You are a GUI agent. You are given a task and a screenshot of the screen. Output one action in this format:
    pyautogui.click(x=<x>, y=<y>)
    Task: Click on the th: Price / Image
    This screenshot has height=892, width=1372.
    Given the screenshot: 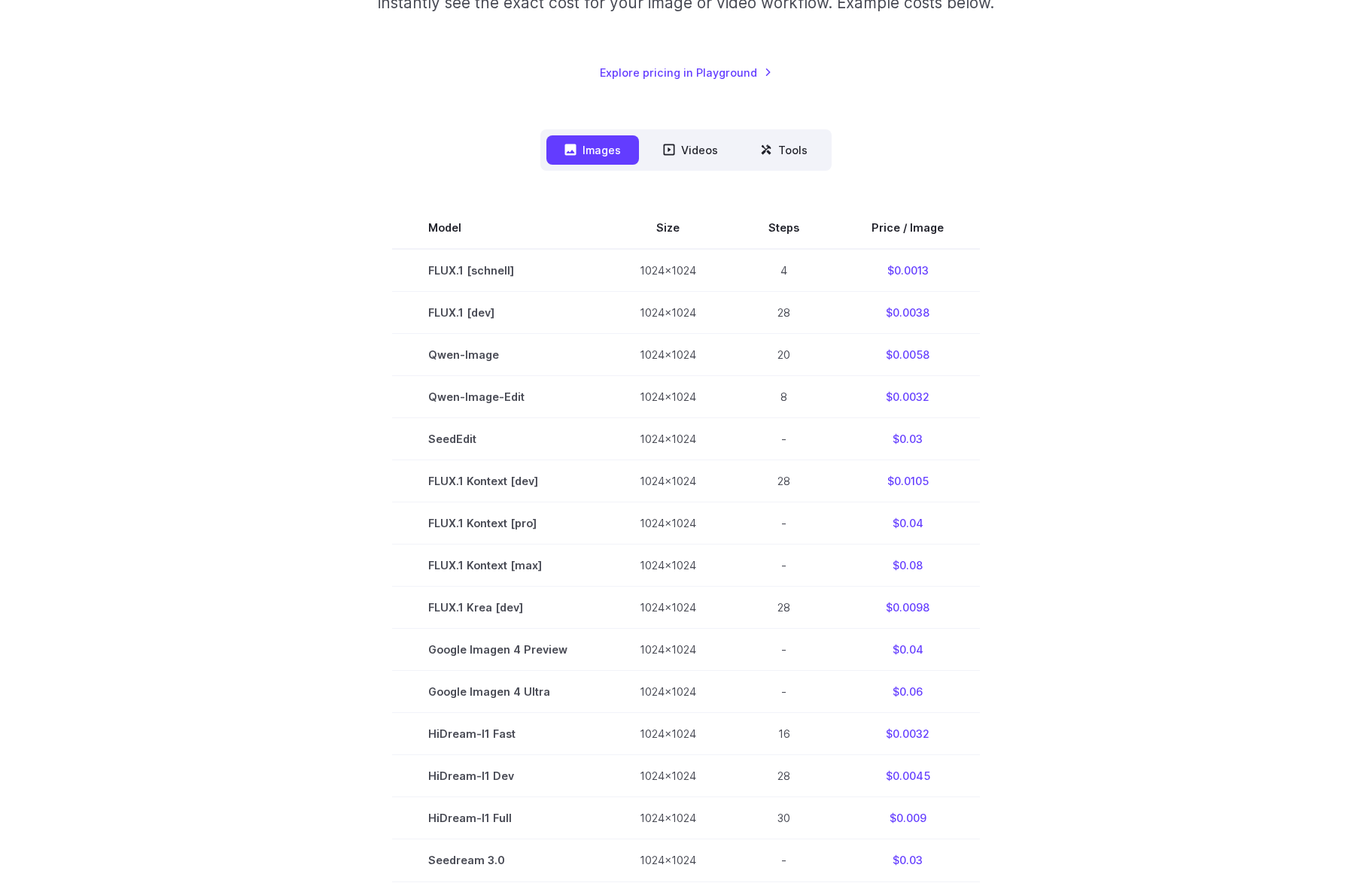 What is the action you would take?
    pyautogui.click(x=907, y=228)
    